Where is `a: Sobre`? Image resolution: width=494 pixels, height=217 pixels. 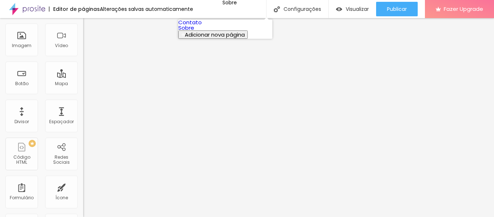
a: Sobre is located at coordinates (186, 27).